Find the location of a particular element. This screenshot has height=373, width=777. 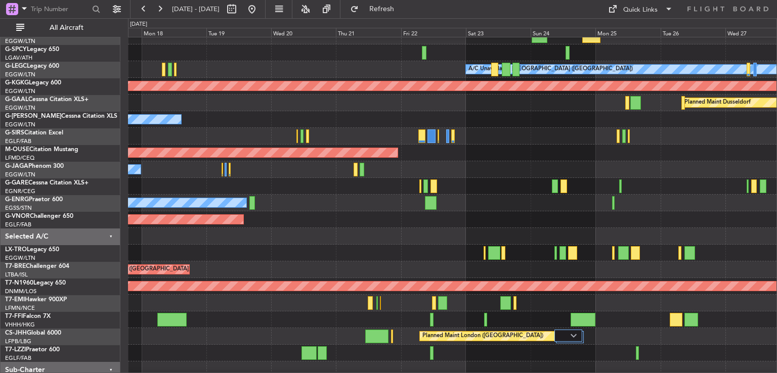

a: T7-EMIHawker 900XP is located at coordinates (36, 300).